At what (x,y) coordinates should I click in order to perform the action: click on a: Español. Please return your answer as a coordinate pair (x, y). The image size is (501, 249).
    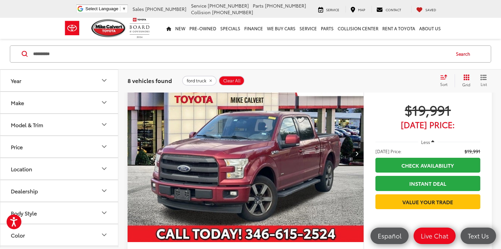
    Looking at the image, I should click on (390, 235).